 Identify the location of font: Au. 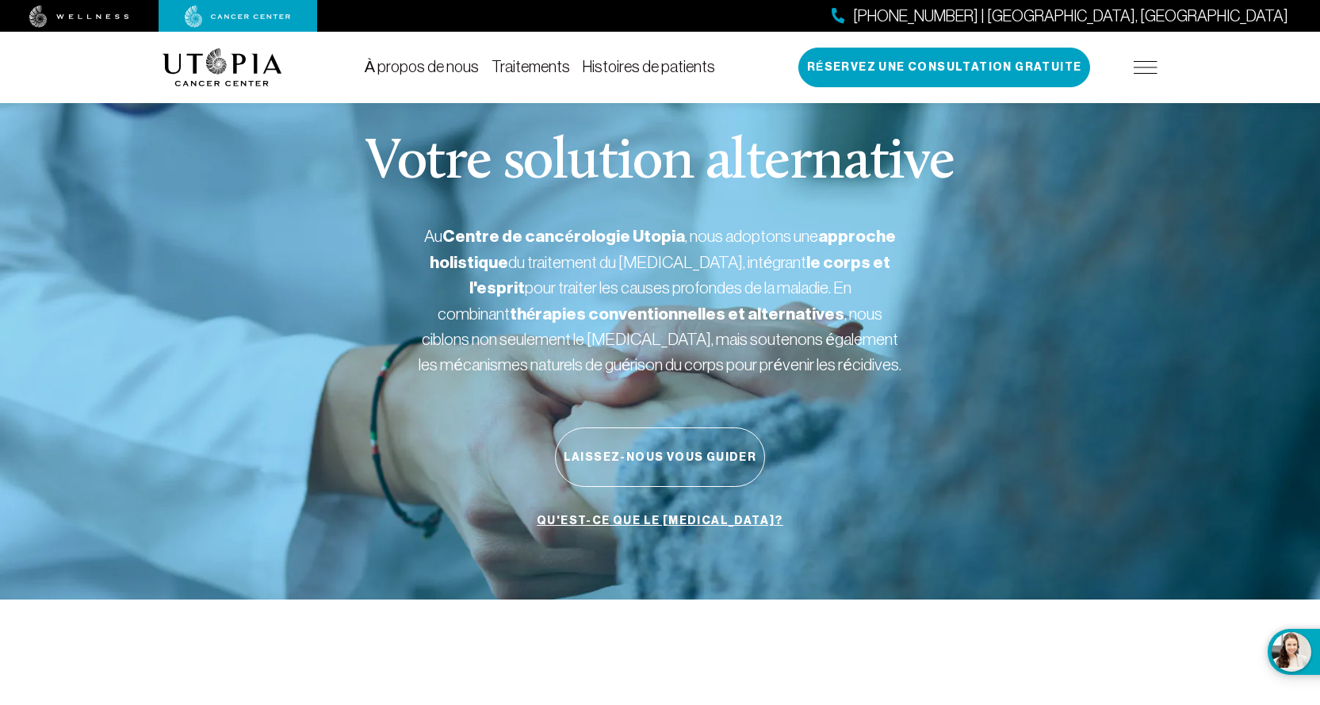
(433, 236).